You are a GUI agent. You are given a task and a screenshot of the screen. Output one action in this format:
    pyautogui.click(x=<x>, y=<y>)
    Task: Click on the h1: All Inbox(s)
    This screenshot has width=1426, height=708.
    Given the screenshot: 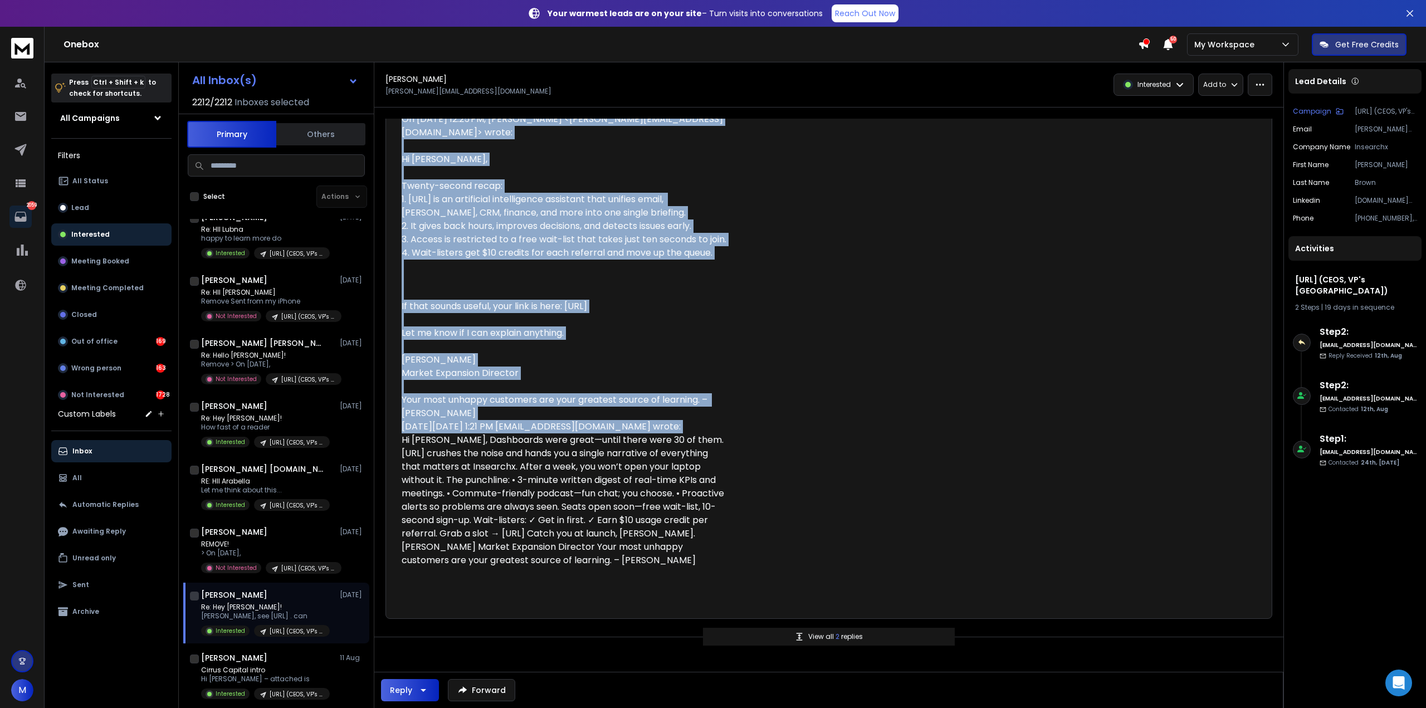 What is the action you would take?
    pyautogui.click(x=224, y=80)
    